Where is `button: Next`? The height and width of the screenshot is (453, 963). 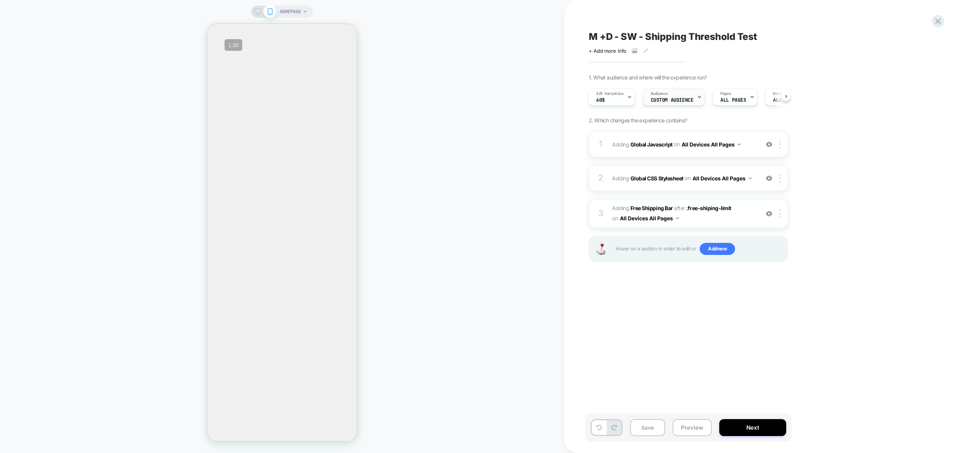
button: Next is located at coordinates (753, 427).